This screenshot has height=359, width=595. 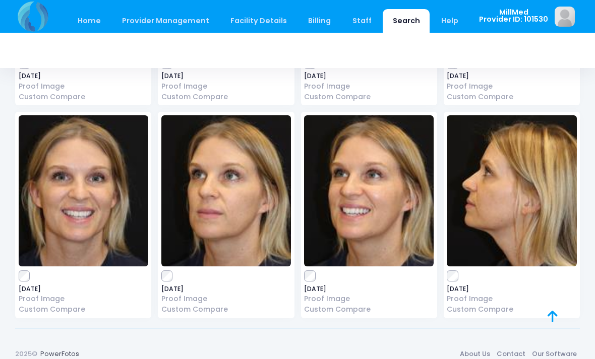 What do you see at coordinates (59, 354) in the screenshot?
I see `a: PowerFotos` at bounding box center [59, 354].